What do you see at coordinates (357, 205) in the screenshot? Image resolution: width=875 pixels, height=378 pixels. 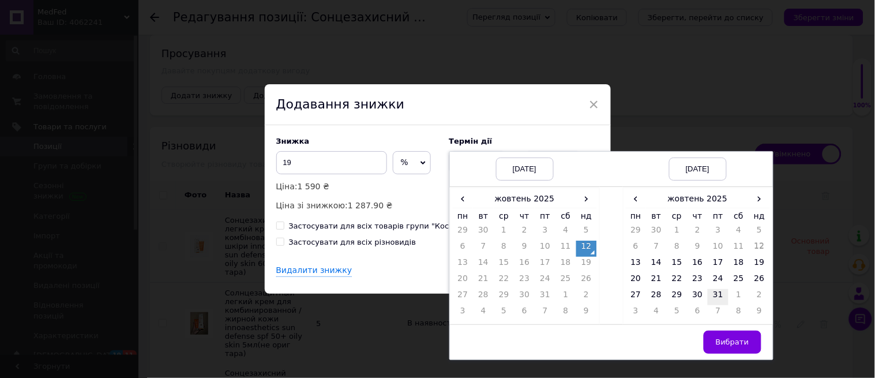 I see `p: Ціна зі знижкою:` at bounding box center [357, 205].